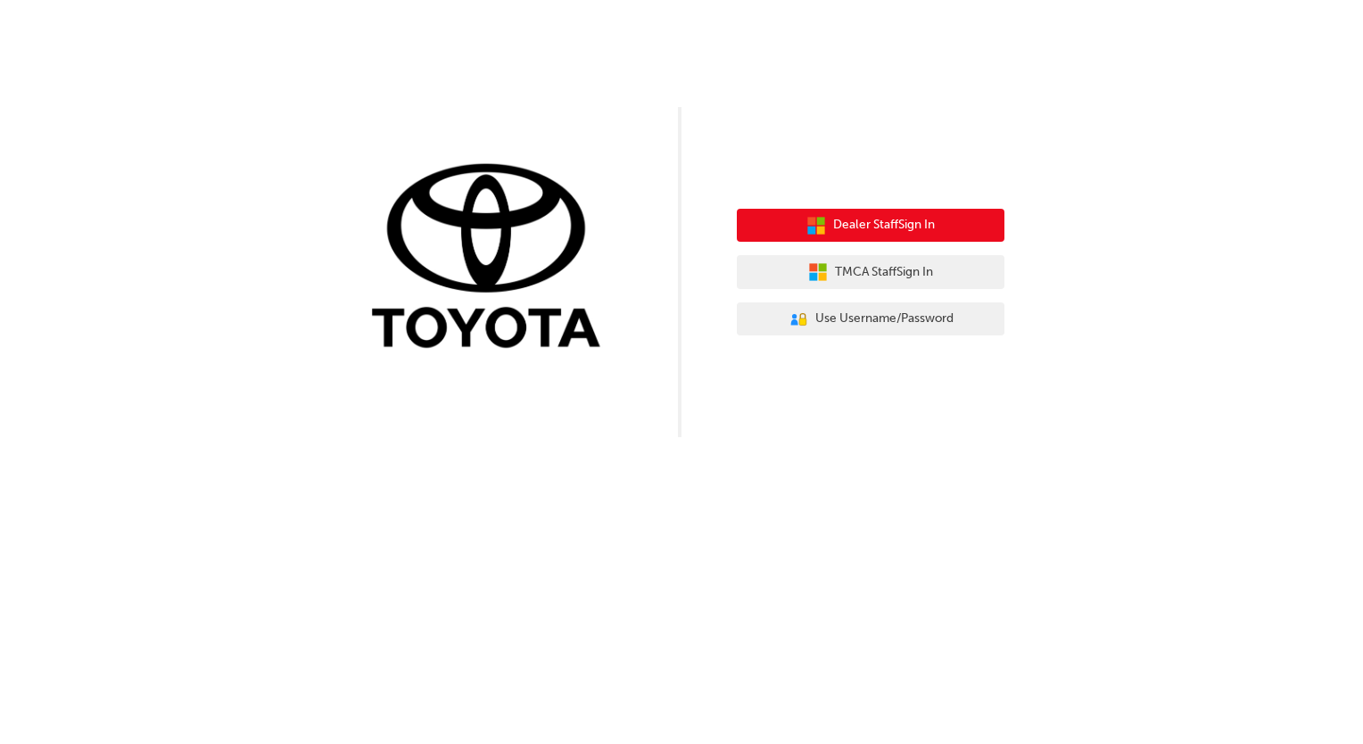 The image size is (1363, 744). Describe the element at coordinates (884, 225) in the screenshot. I see `span: Dealer Staff Sign In` at that location.